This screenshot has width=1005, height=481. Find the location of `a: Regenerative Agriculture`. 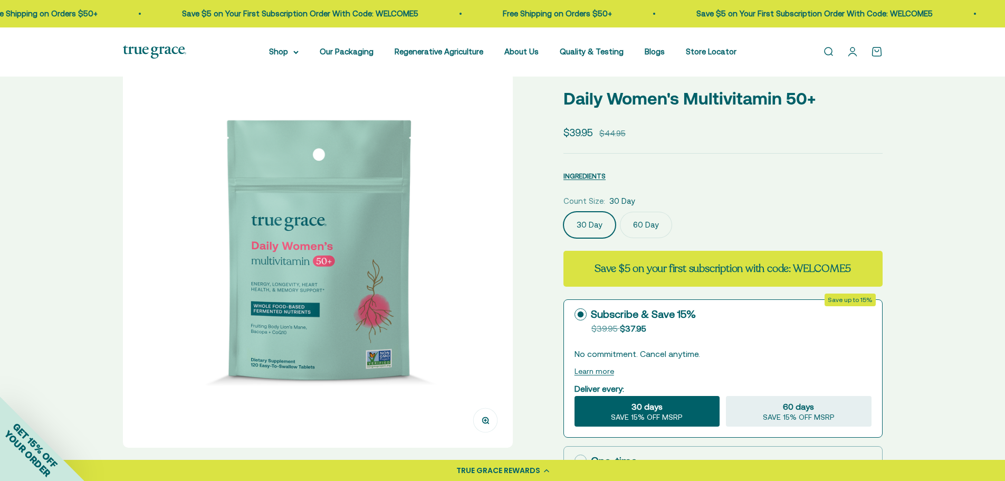

a: Regenerative Agriculture is located at coordinates (439, 51).